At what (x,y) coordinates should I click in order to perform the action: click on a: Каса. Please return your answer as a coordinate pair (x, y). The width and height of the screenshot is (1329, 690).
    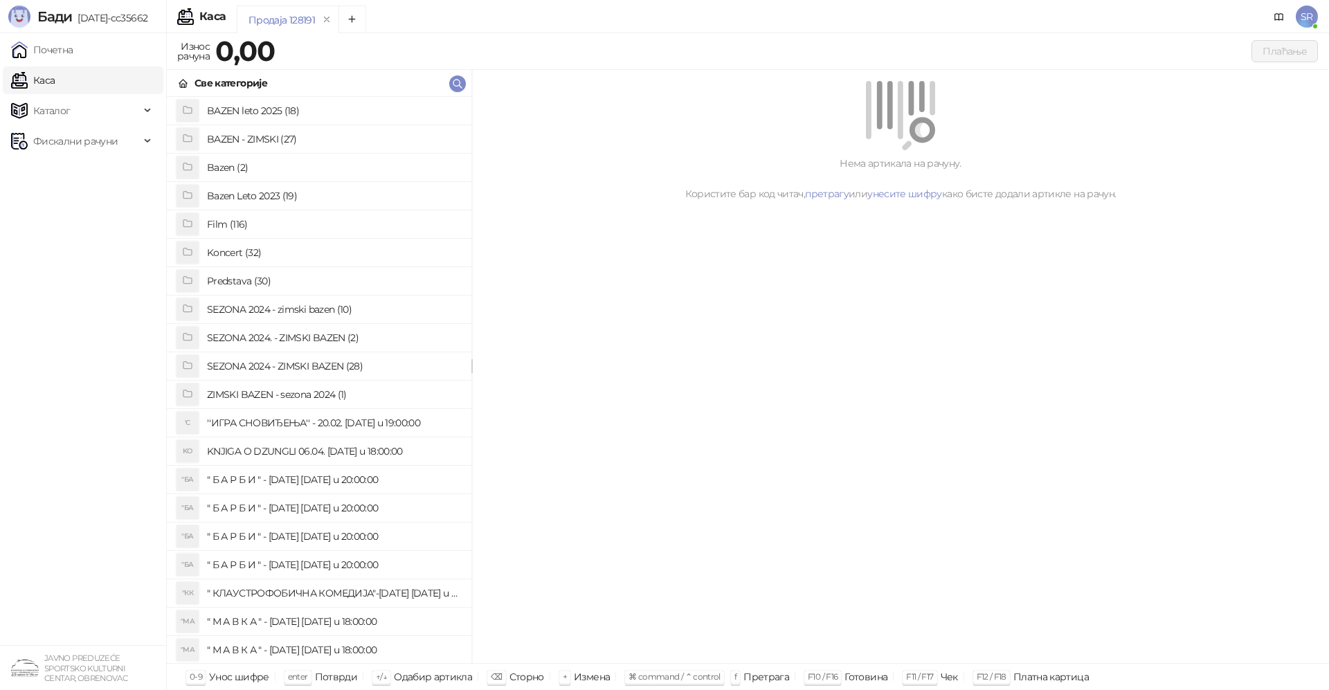
    Looking at the image, I should click on (33, 80).